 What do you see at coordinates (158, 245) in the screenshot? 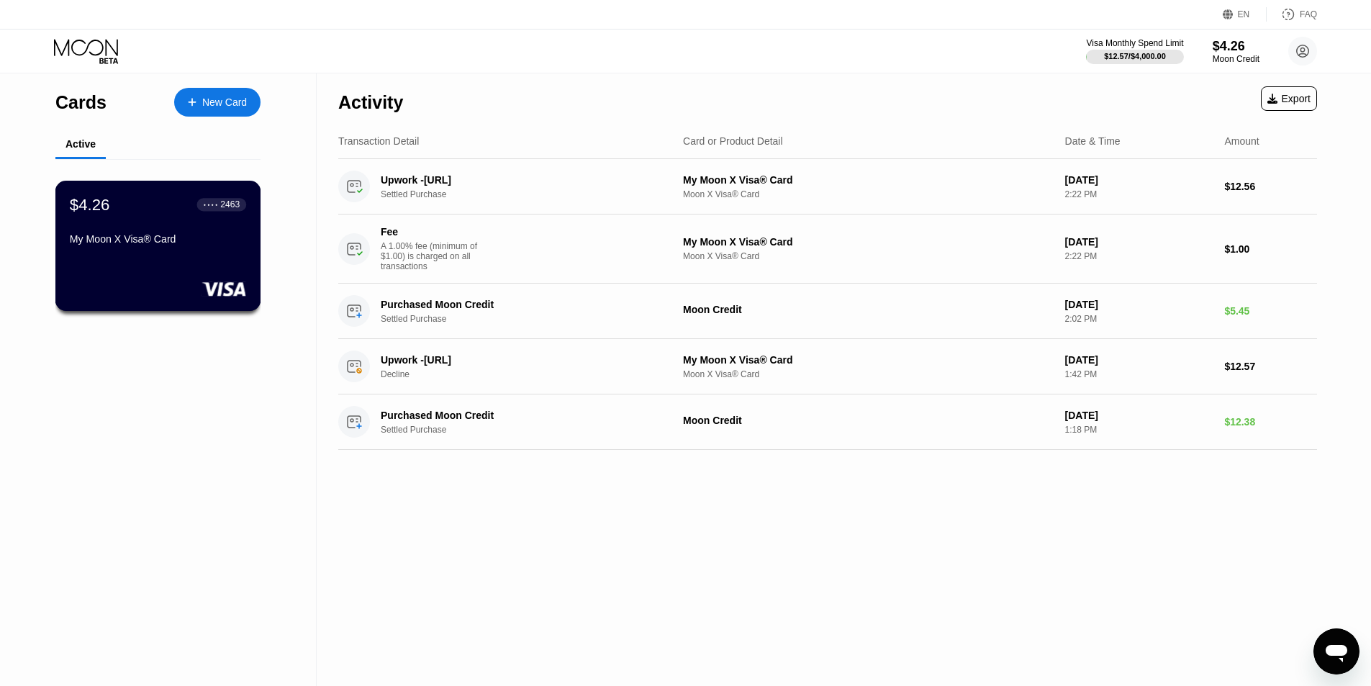
I see `div: $4.26● ● ● ●2463My Moon X Visa® Card` at bounding box center [158, 245].